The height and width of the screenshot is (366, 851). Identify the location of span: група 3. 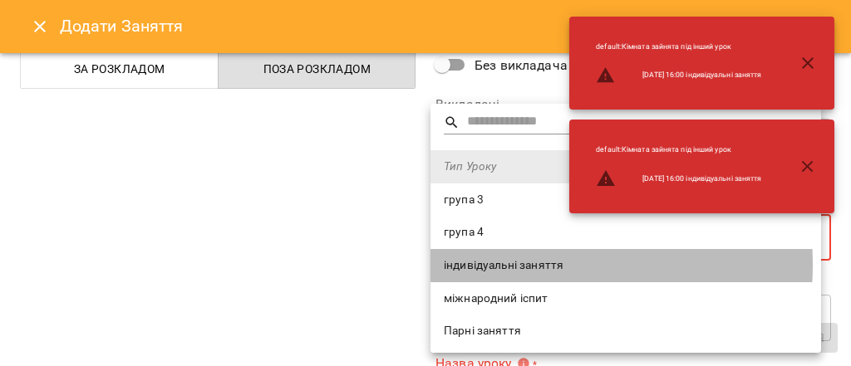
(626, 200).